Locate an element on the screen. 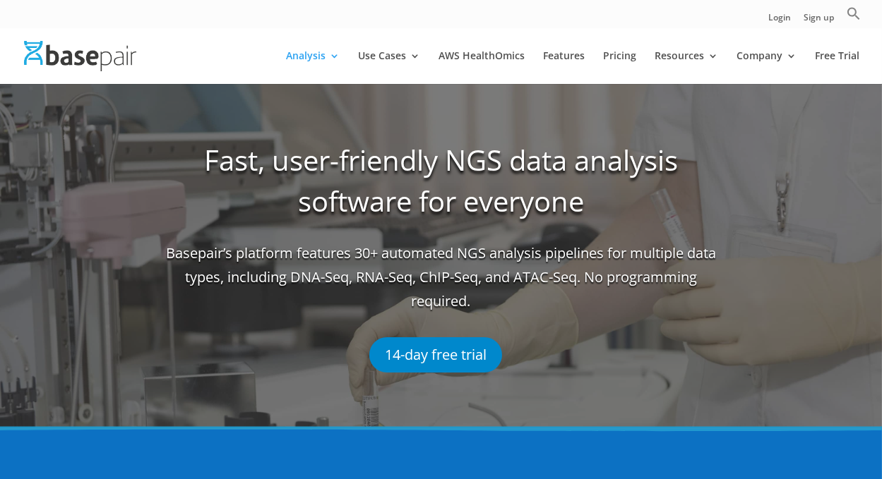 The image size is (882, 479). a: 14-day free trial is located at coordinates (436, 355).